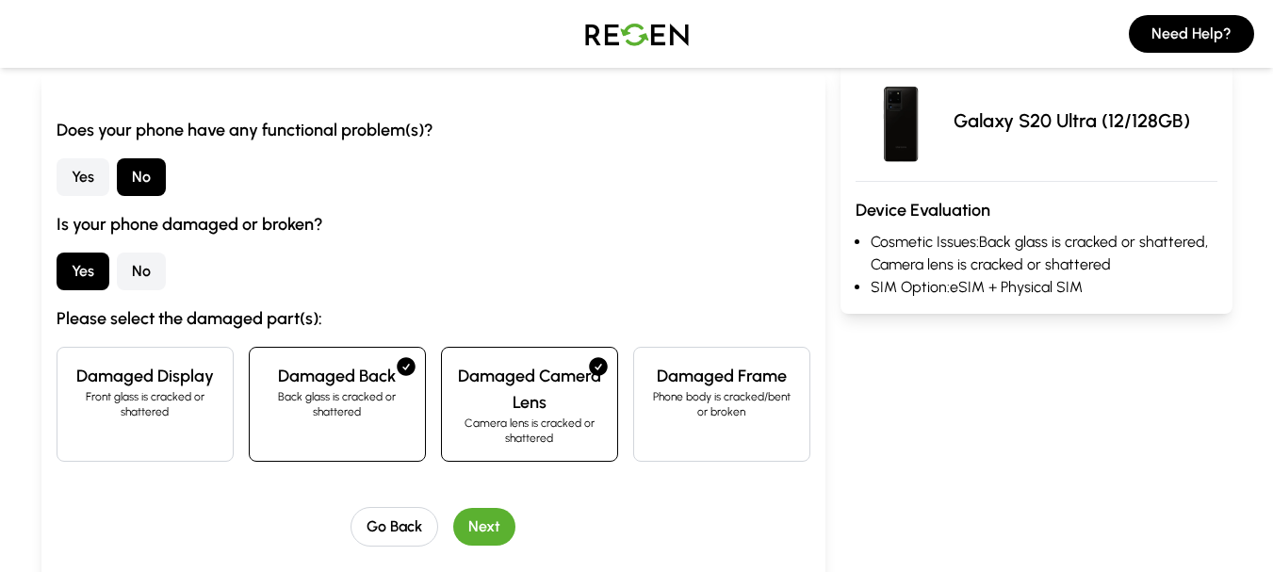 This screenshot has width=1273, height=572. I want to click on p: Front glass is cracked or shattered, so click(145, 404).